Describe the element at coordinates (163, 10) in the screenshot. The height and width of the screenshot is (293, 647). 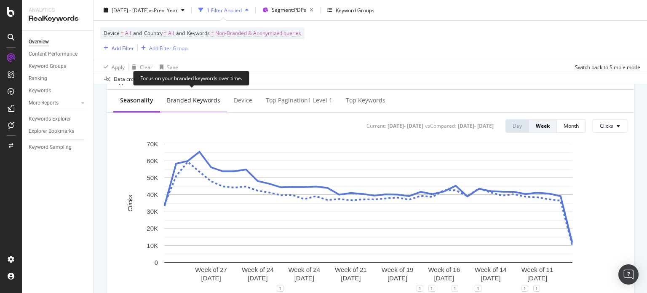
I see `span: vs Prev. Year` at that location.